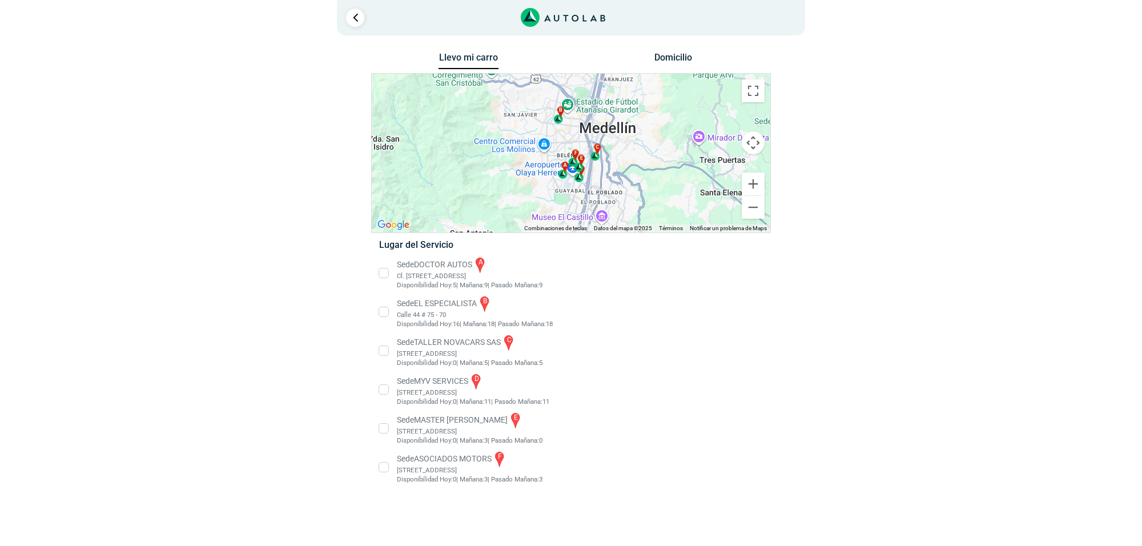 The height and width of the screenshot is (546, 1142). I want to click on a: Link al sitio de autolab, so click(563, 17).